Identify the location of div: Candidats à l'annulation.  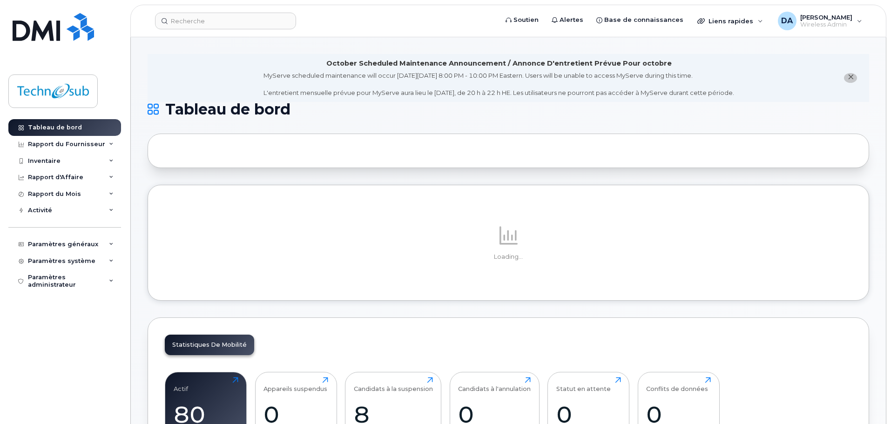
(494, 384).